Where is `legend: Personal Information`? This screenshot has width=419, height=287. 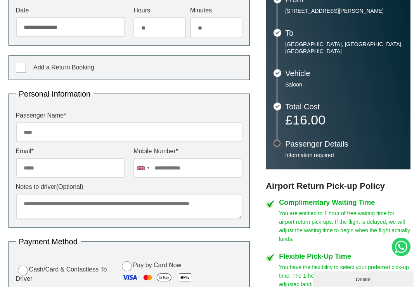
legend: Personal Information is located at coordinates (55, 94).